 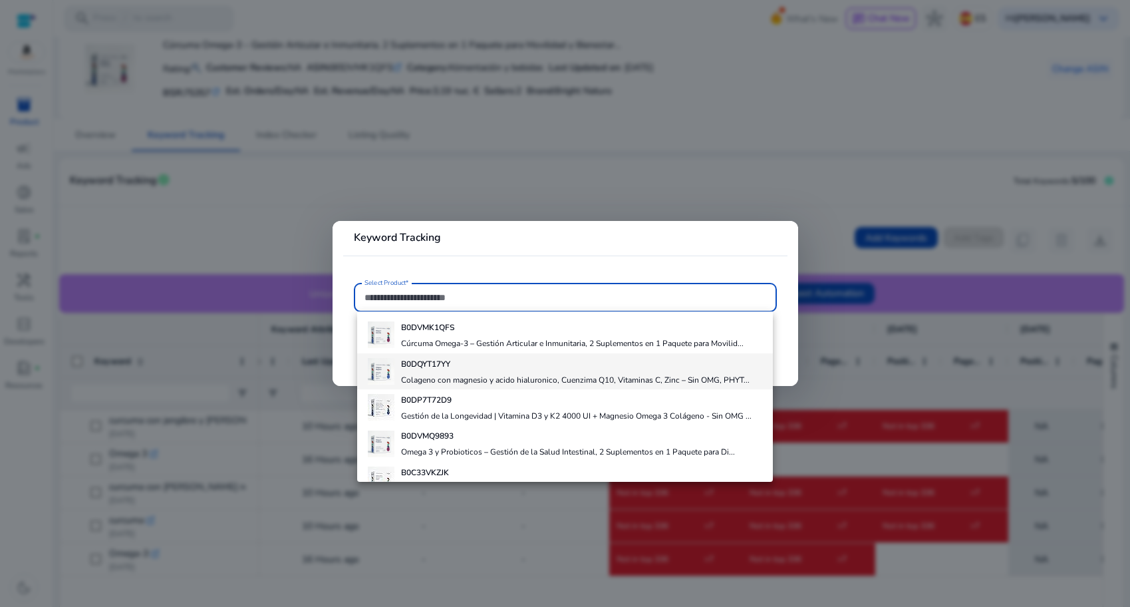 I want to click on h4: Omega 3 y Probioticos – Gestión de la Salud Intestinal, 2 Suplementos en 1 Paquete para Di..., so click(x=568, y=452).